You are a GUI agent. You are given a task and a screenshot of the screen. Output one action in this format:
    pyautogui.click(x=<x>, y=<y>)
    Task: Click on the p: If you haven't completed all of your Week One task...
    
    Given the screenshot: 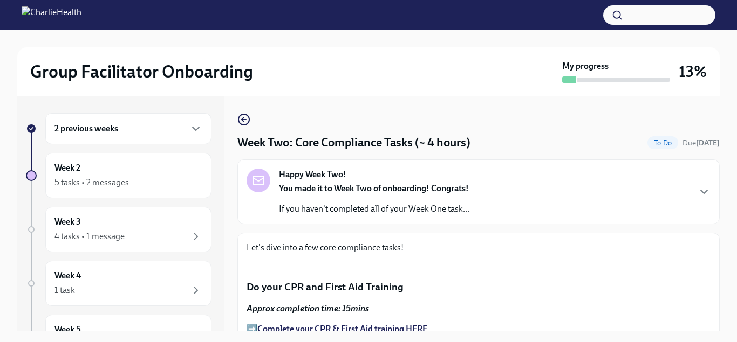 What is the action you would take?
    pyautogui.click(x=374, y=209)
    